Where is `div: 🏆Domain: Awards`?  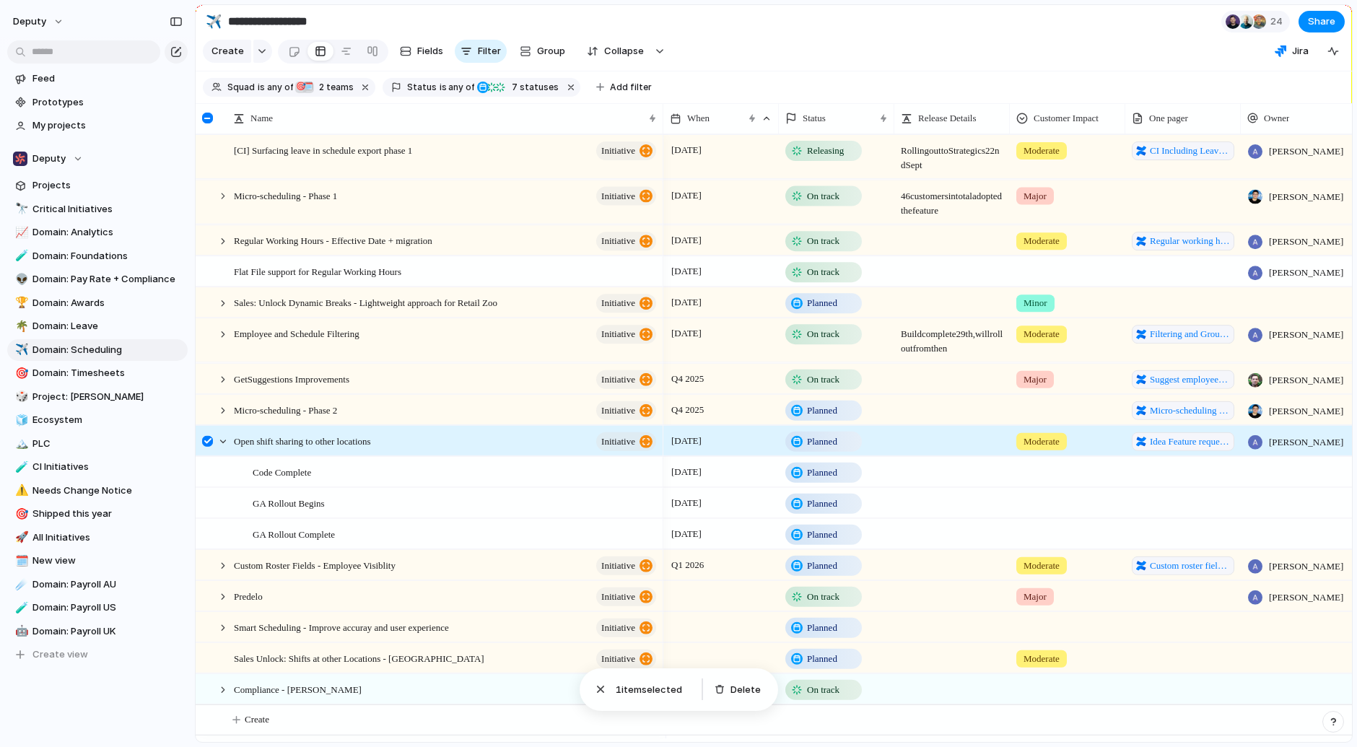
div: 🏆Domain: Awards is located at coordinates (97, 303).